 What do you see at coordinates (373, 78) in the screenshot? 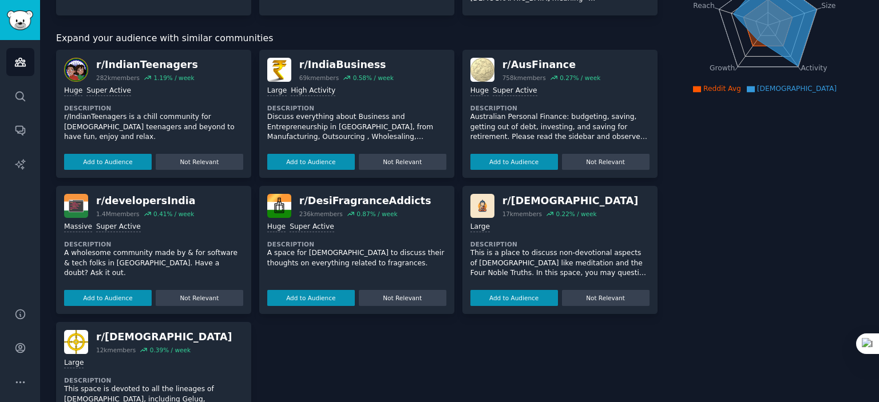
I see `div: 0.58 % / week` at bounding box center [373, 78].